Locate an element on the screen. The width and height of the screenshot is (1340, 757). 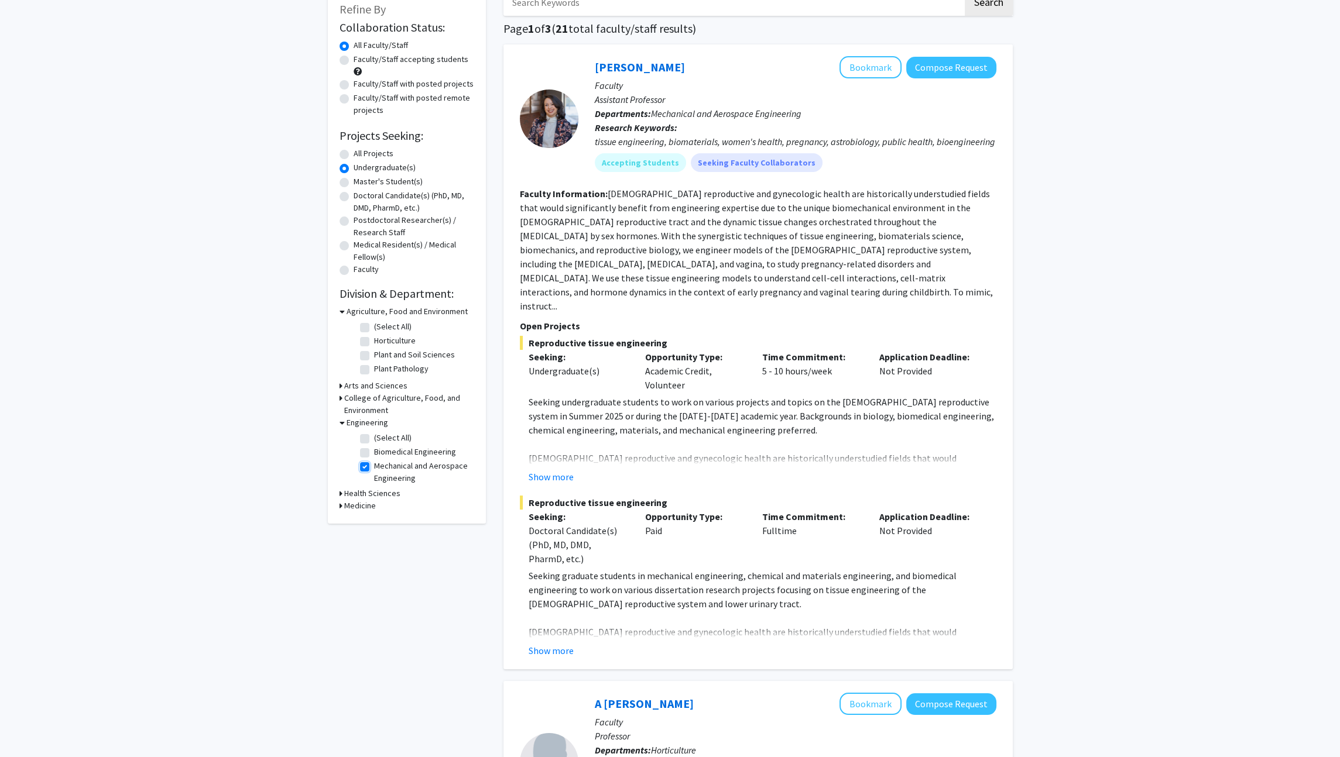
h3: Engineering is located at coordinates (367, 423).